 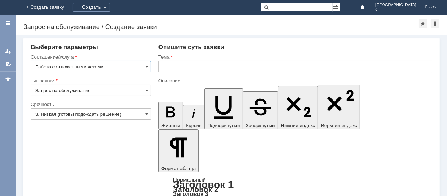 What do you see at coordinates (295, 80) in the screenshot?
I see `div: Описание` at bounding box center [295, 80].